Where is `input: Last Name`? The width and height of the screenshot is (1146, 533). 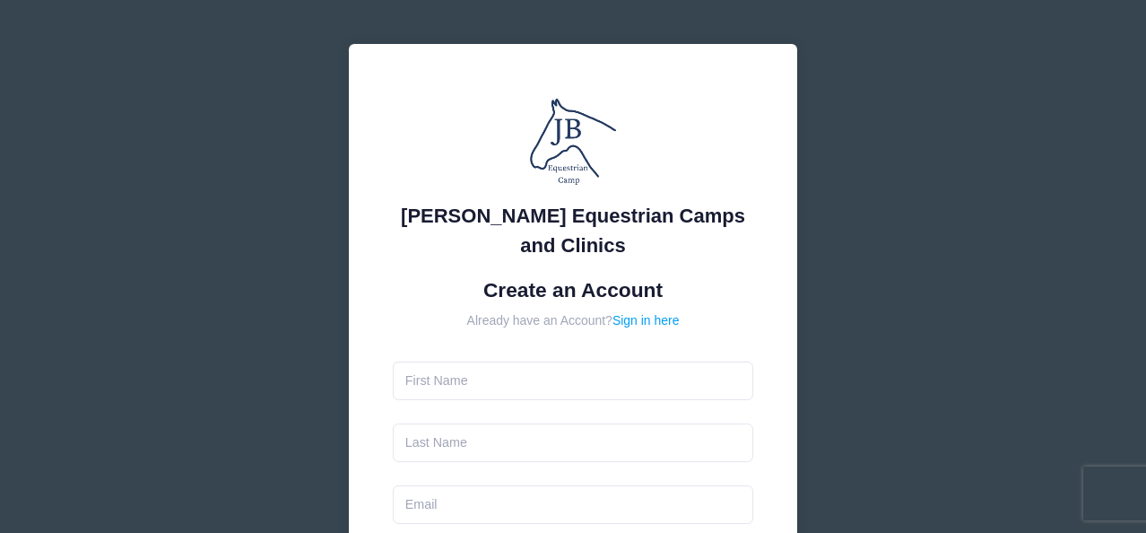
input: Last Name is located at coordinates (573, 442).